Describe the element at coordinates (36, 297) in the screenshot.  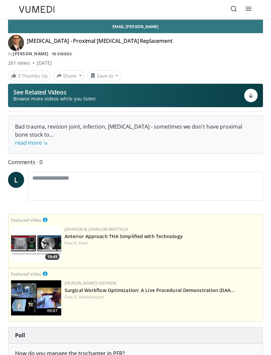
I see `img: bcfc90b5-8c69-4b20-afee-af4c0acaf118.150x105_q85_crop-smart_upscale.jpg` at that location.